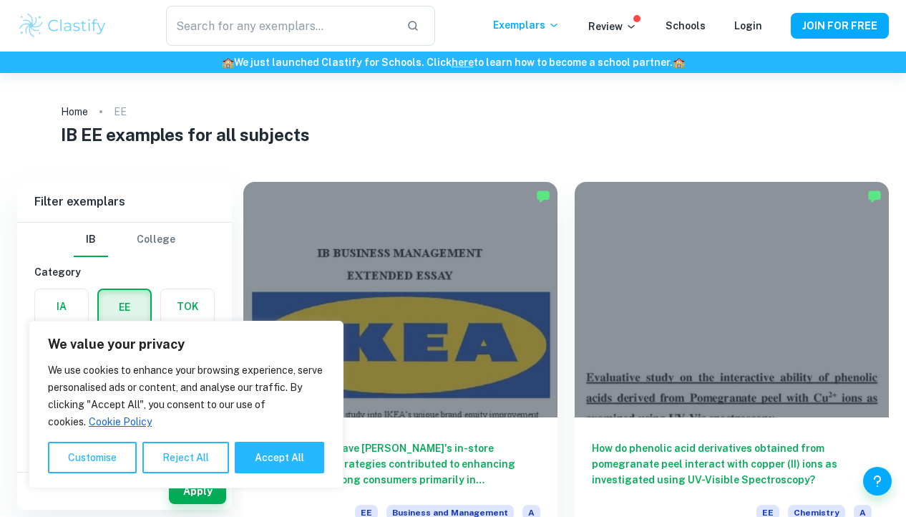 The width and height of the screenshot is (906, 517). I want to click on h6: Category, so click(125, 272).